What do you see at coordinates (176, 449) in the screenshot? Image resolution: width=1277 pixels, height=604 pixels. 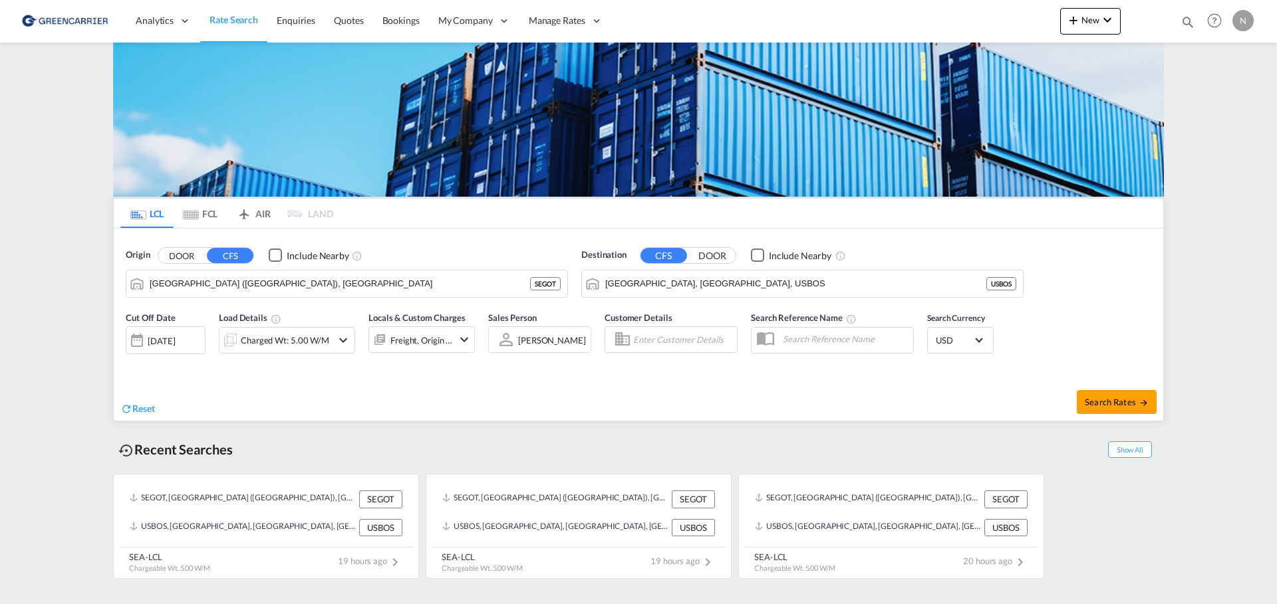 I see `div: Recent Searches` at bounding box center [176, 449].